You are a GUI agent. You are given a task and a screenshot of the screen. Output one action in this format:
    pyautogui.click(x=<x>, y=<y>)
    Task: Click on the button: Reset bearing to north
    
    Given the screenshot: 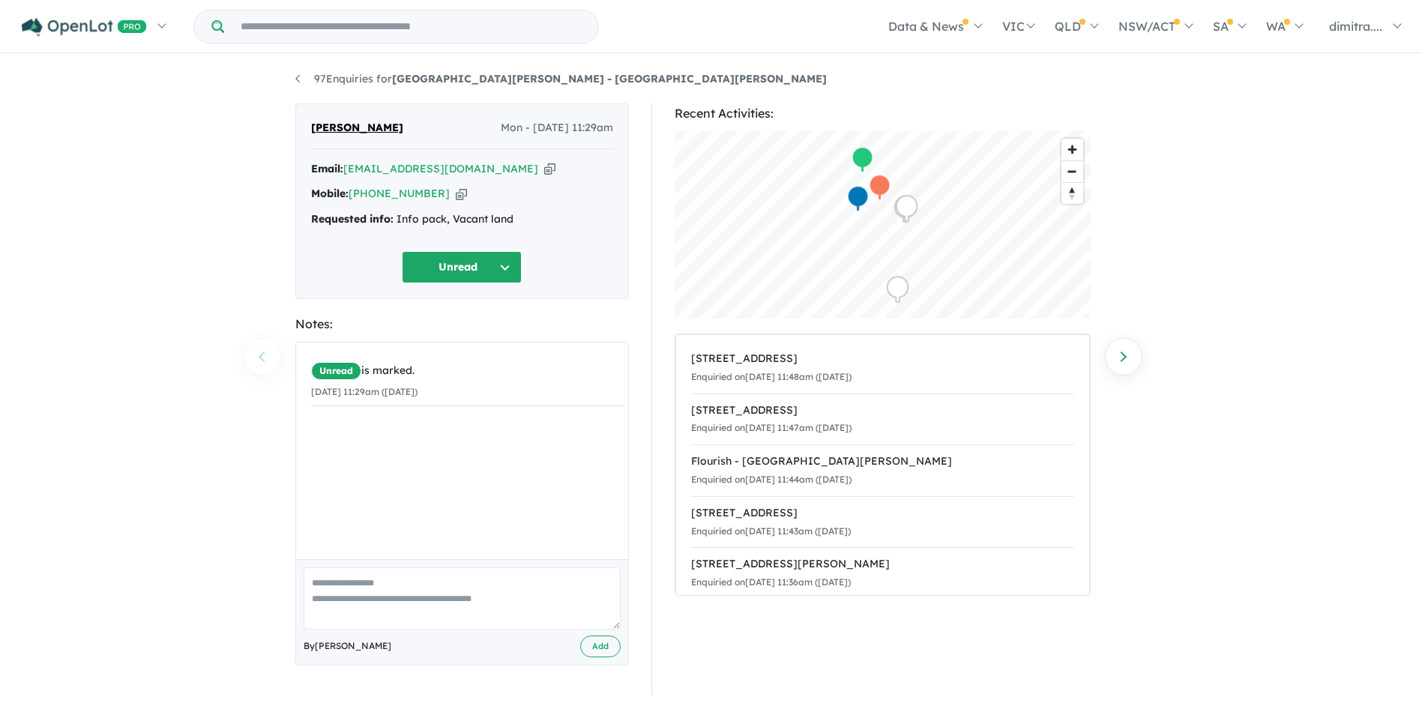 What is the action you would take?
    pyautogui.click(x=1072, y=193)
    